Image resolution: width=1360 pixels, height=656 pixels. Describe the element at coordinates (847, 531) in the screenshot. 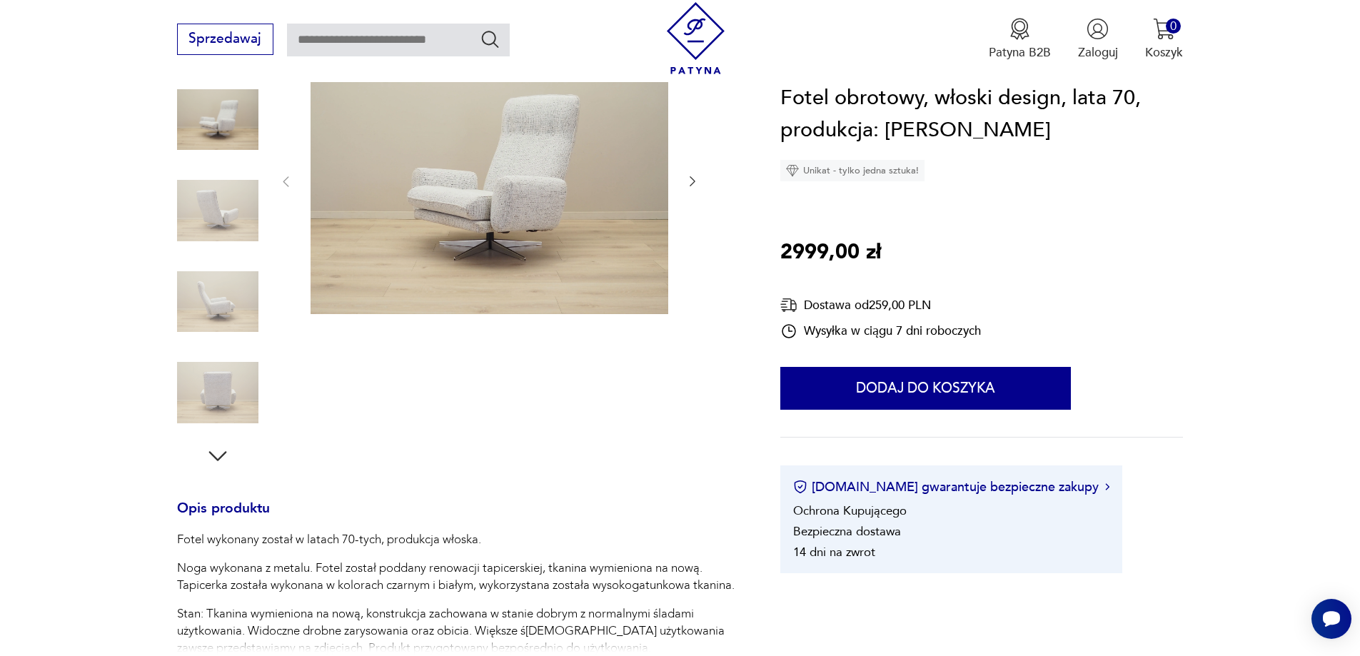

I see `li: Bezpieczna dostawa` at that location.